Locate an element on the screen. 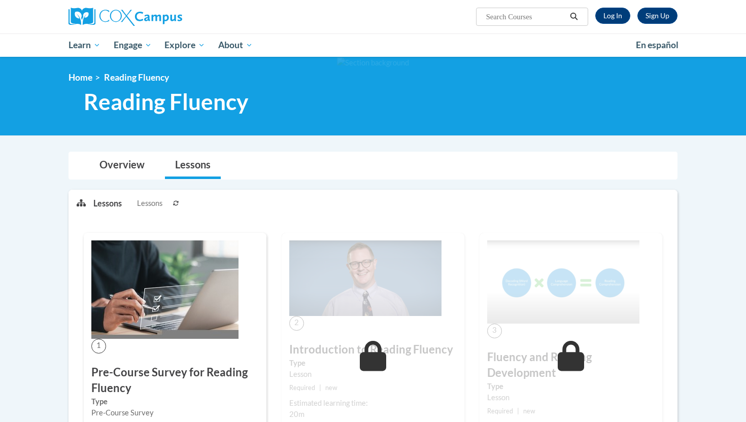 This screenshot has width=746, height=422. span: About is located at coordinates (235, 45).